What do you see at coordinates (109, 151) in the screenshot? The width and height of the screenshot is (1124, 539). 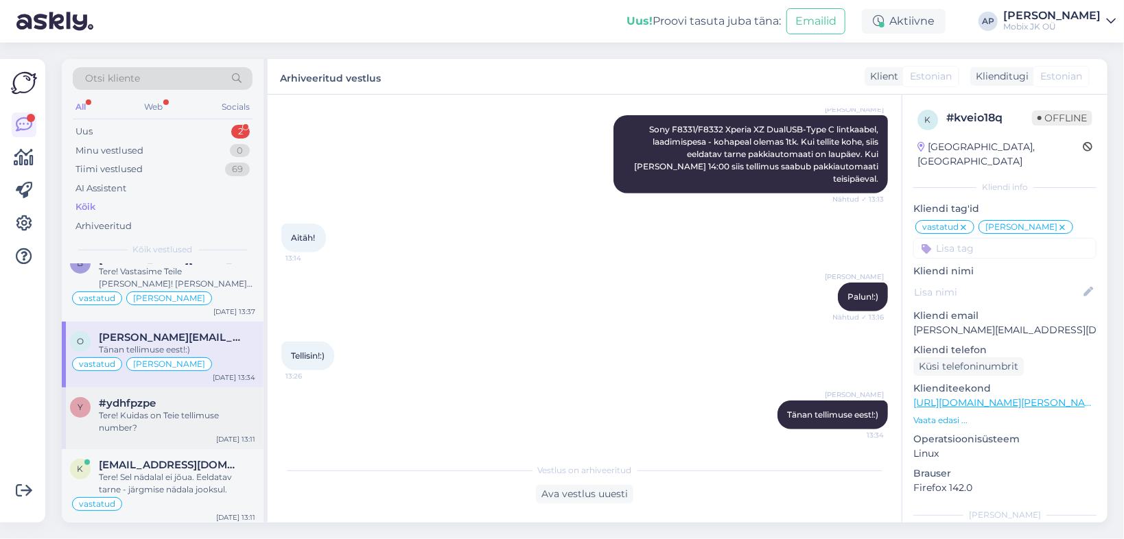 I see `div: Minu vestlused` at bounding box center [109, 151].